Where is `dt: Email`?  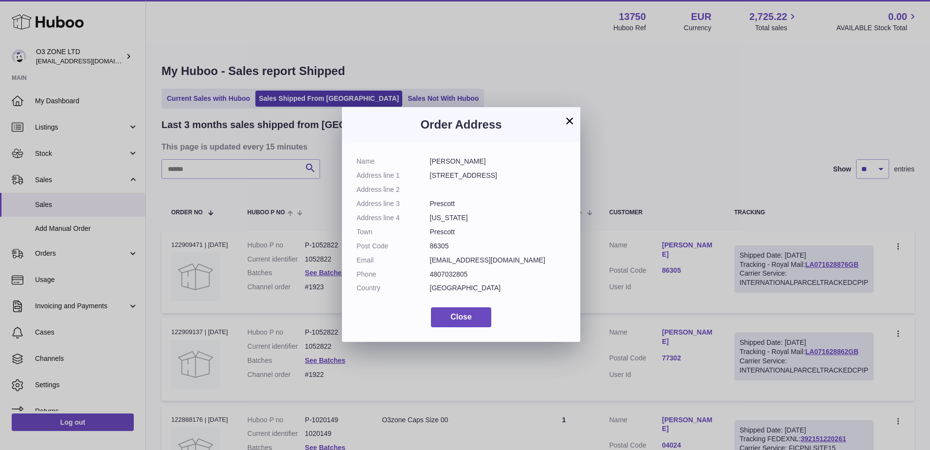
dt: Email is located at coordinates (393, 260).